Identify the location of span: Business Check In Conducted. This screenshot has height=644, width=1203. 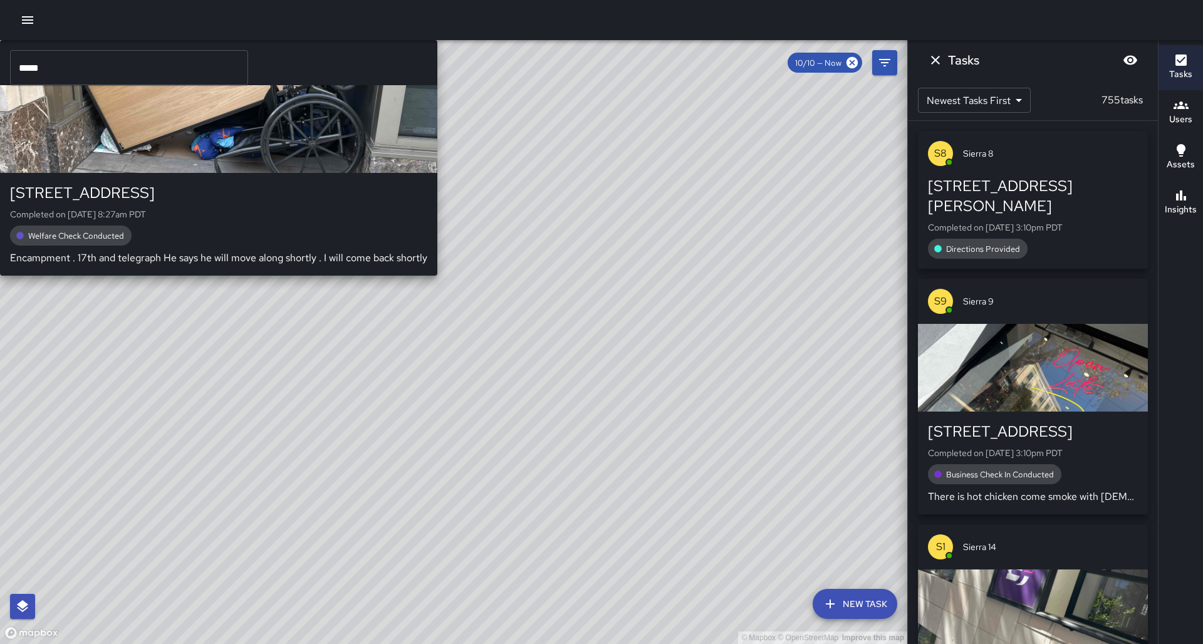
(1000, 474).